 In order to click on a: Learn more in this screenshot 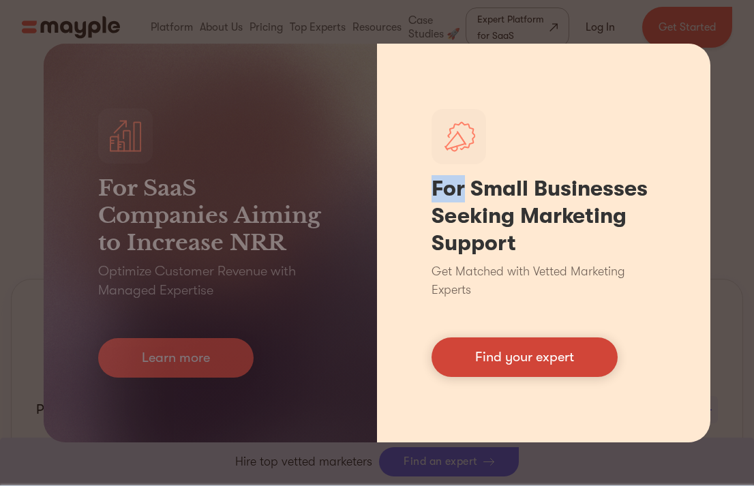, I will do `click(176, 358)`.